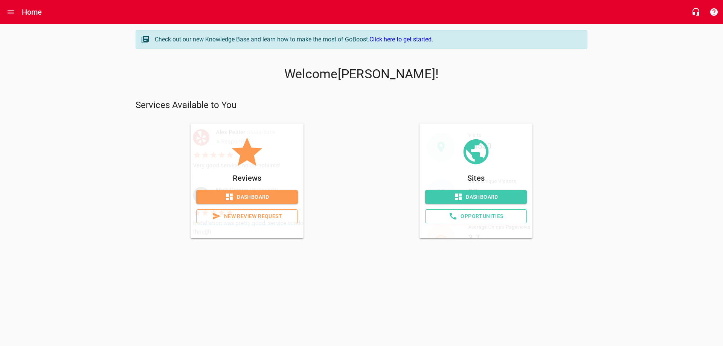 Image resolution: width=723 pixels, height=346 pixels. Describe the element at coordinates (362, 105) in the screenshot. I see `p: Services Available to You` at that location.